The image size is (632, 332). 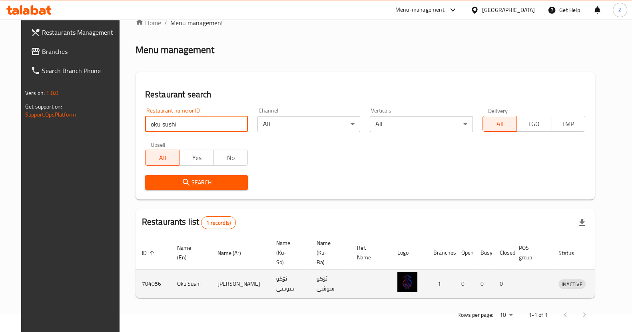 What do you see at coordinates (44, 107) in the screenshot?
I see `span: Get support on:` at bounding box center [44, 107].